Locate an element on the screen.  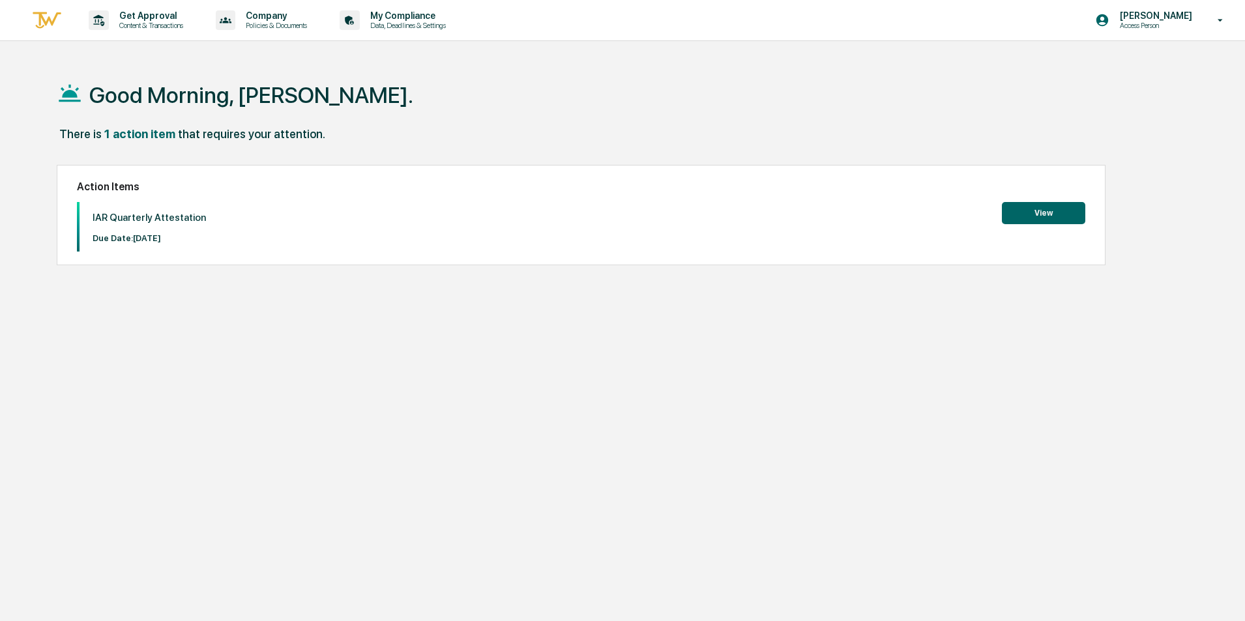
h2: Action Items is located at coordinates (581, 186).